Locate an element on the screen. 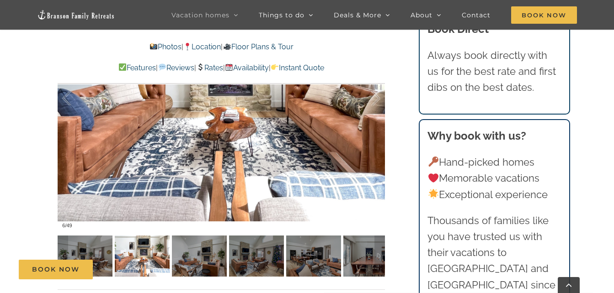 The width and height of the screenshot is (614, 293). a: Book Now is located at coordinates (56, 270).